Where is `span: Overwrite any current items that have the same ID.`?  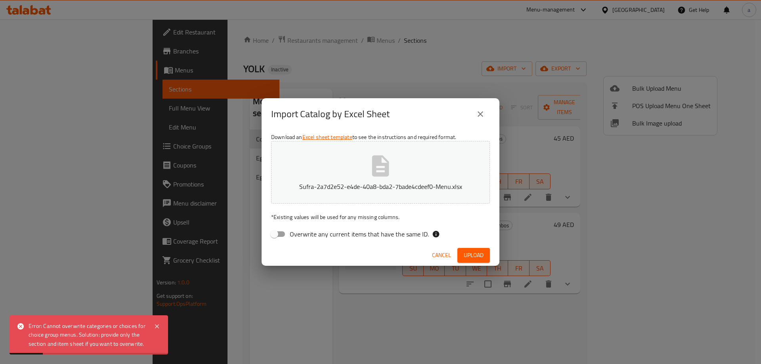
span: Overwrite any current items that have the same ID. is located at coordinates (359, 234).